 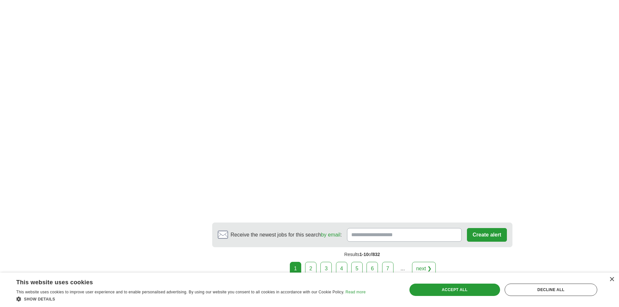 What do you see at coordinates (40, 299) in the screenshot?
I see `span: Show details` at bounding box center [40, 299].